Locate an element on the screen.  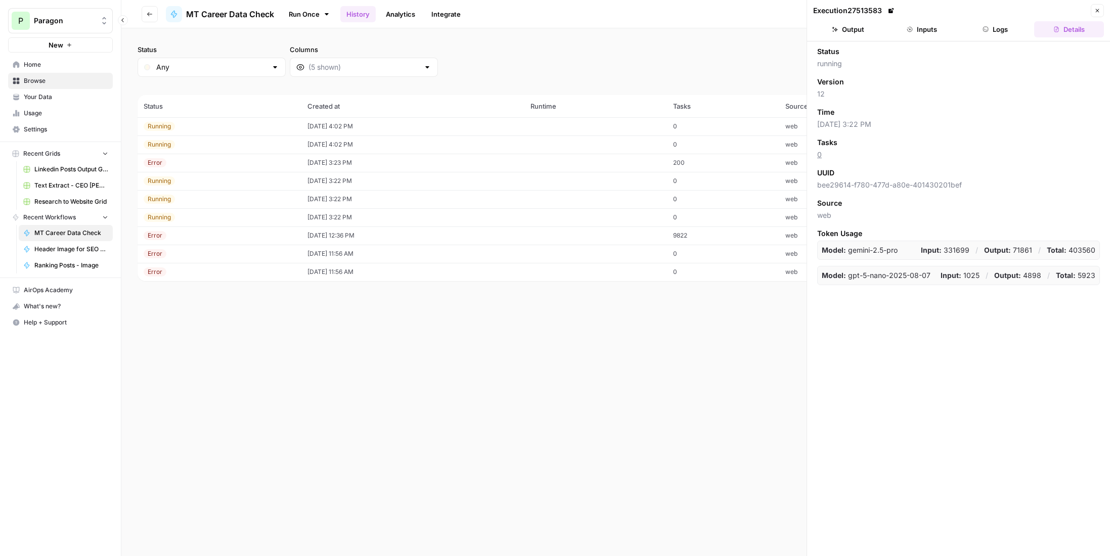
span: Status is located at coordinates (828, 52).